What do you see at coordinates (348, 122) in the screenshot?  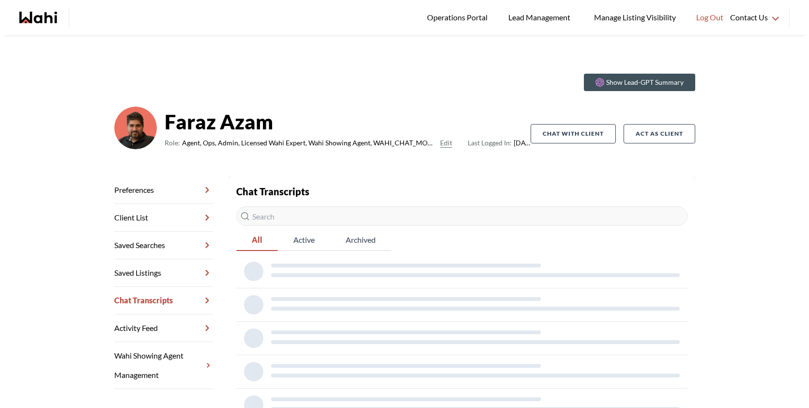 I see `strong: Faraz Azam` at bounding box center [348, 122].